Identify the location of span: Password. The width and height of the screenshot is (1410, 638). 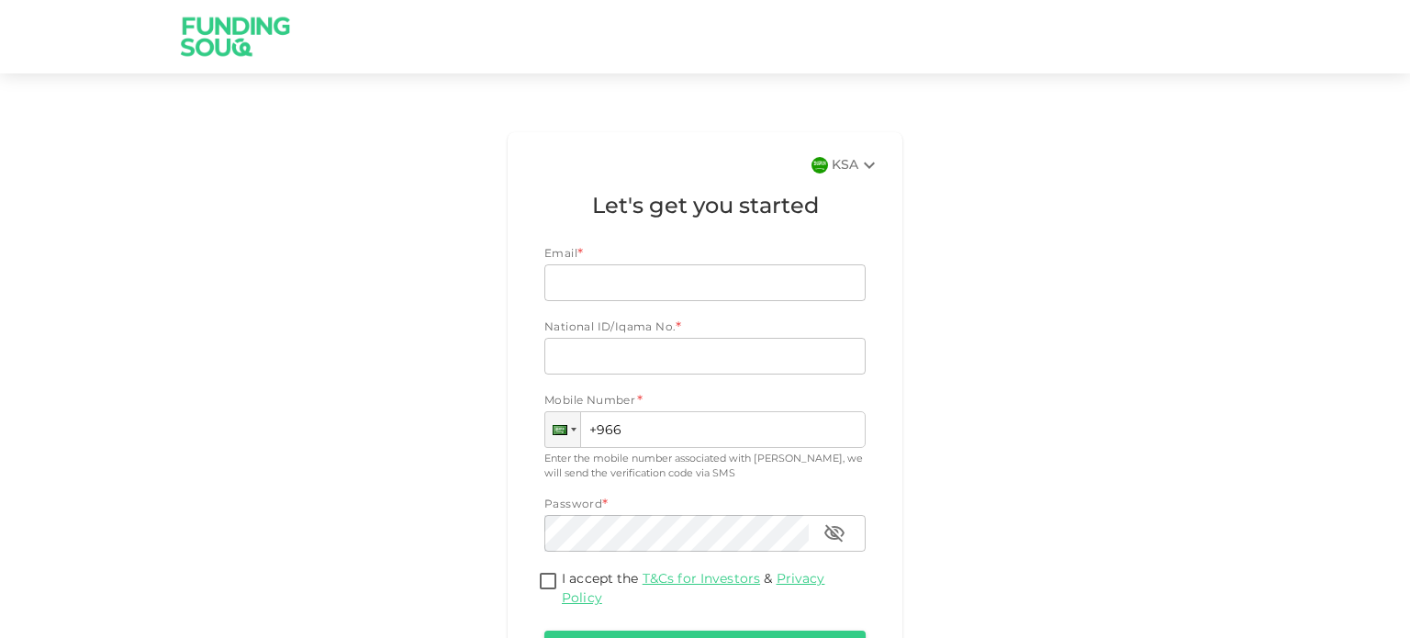
(573, 505).